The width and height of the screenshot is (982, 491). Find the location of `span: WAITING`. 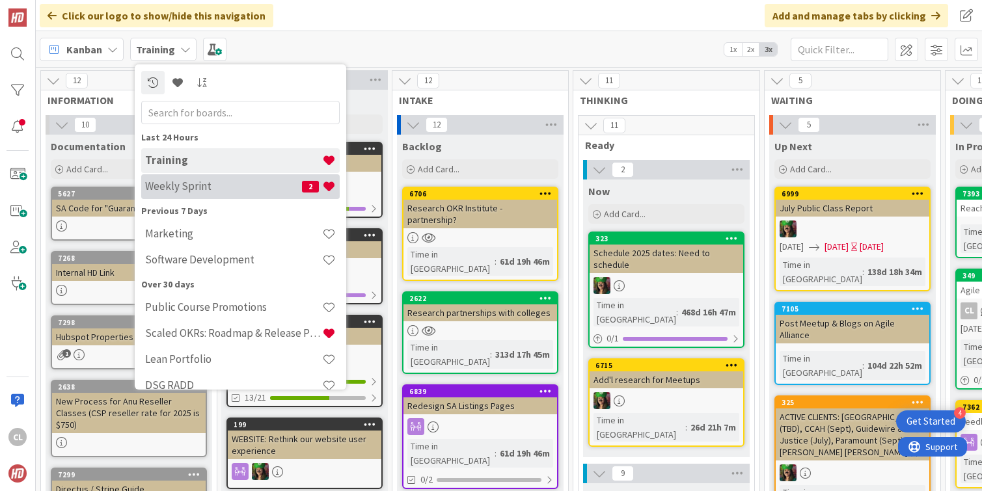

span: WAITING is located at coordinates (847, 100).